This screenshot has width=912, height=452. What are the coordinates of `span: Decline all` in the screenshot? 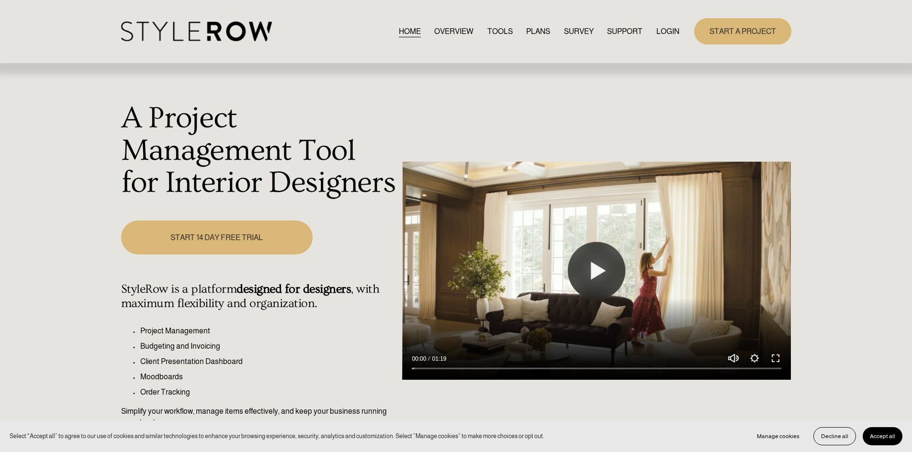 It's located at (834, 437).